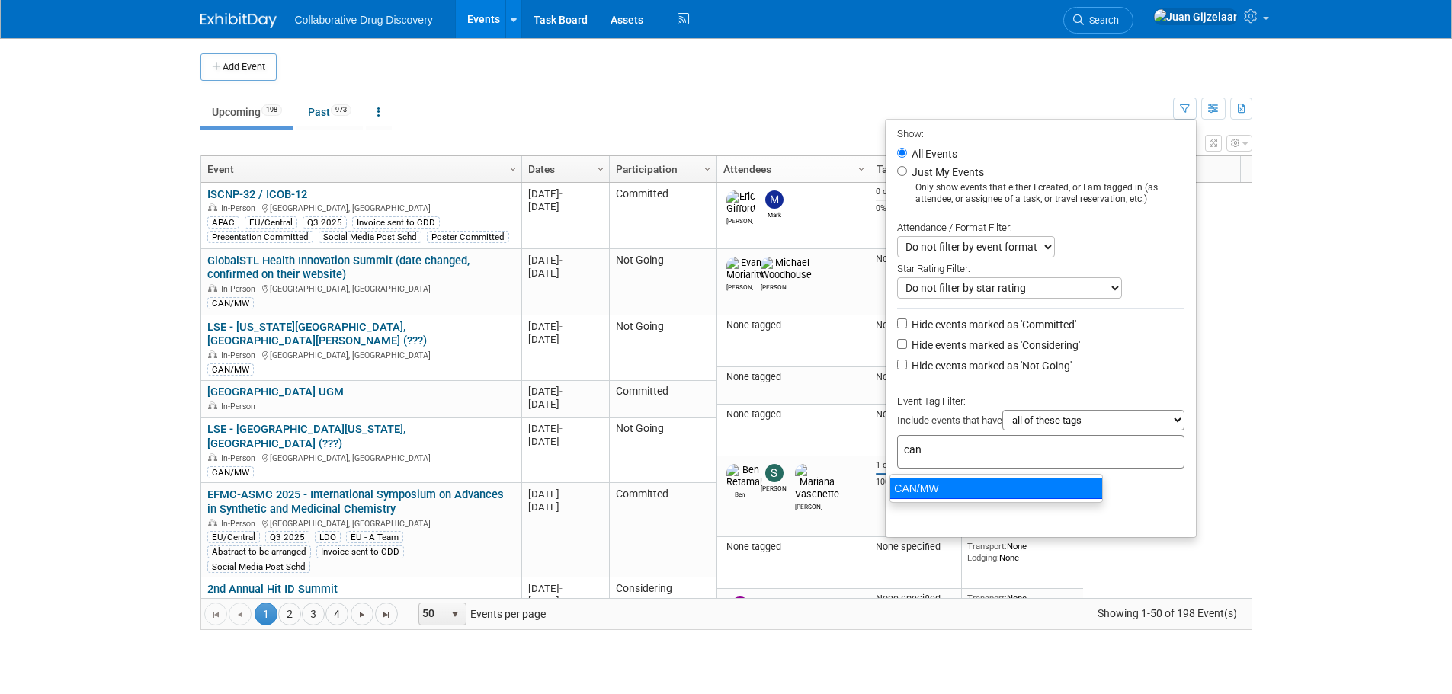  I want to click on img: ExhibitDay, so click(239, 21).